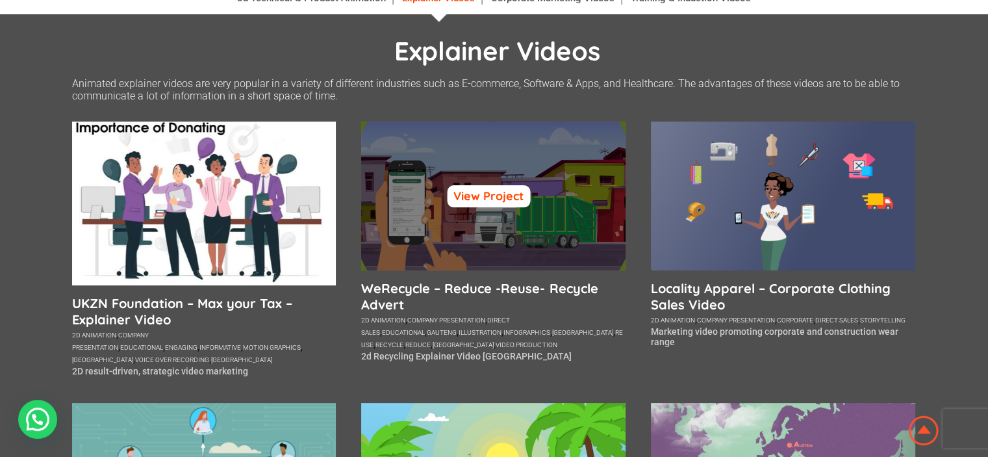 This screenshot has height=457, width=988. Describe the element at coordinates (220, 347) in the screenshot. I see `a: informative` at that location.